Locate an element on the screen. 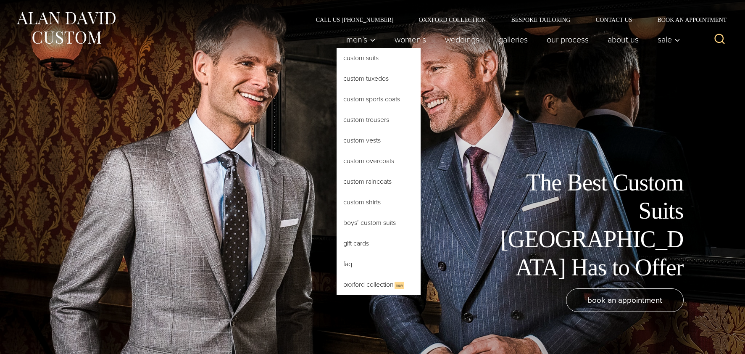 The width and height of the screenshot is (745, 354). a: Custom Overcoats is located at coordinates (378, 161).